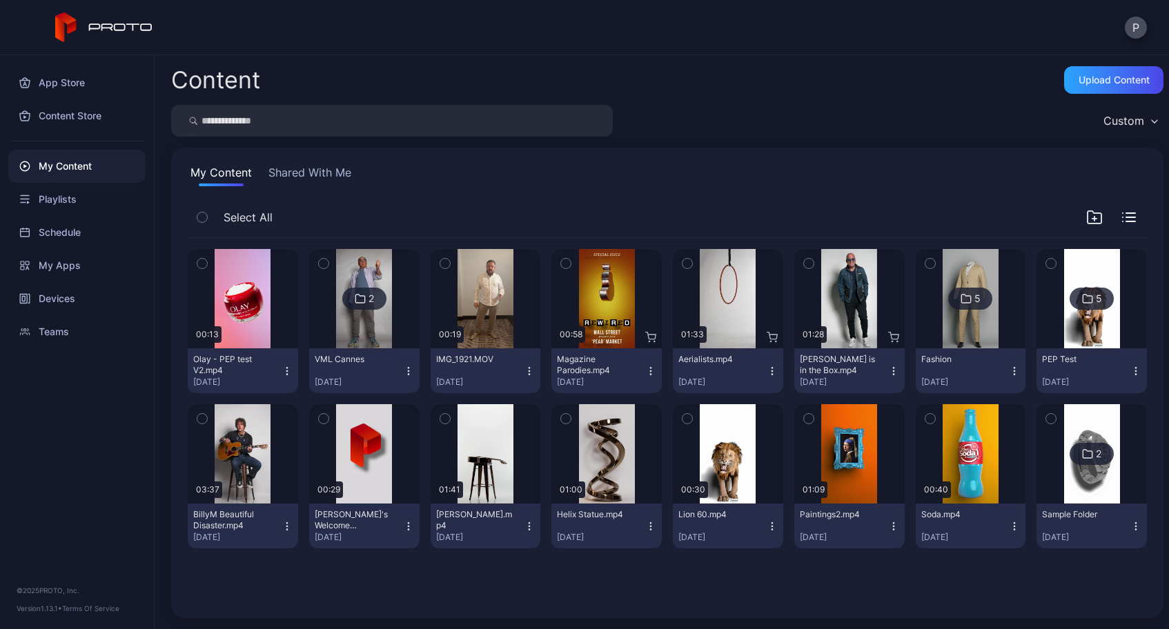  What do you see at coordinates (77, 83) in the screenshot?
I see `div: App Store` at bounding box center [77, 83].